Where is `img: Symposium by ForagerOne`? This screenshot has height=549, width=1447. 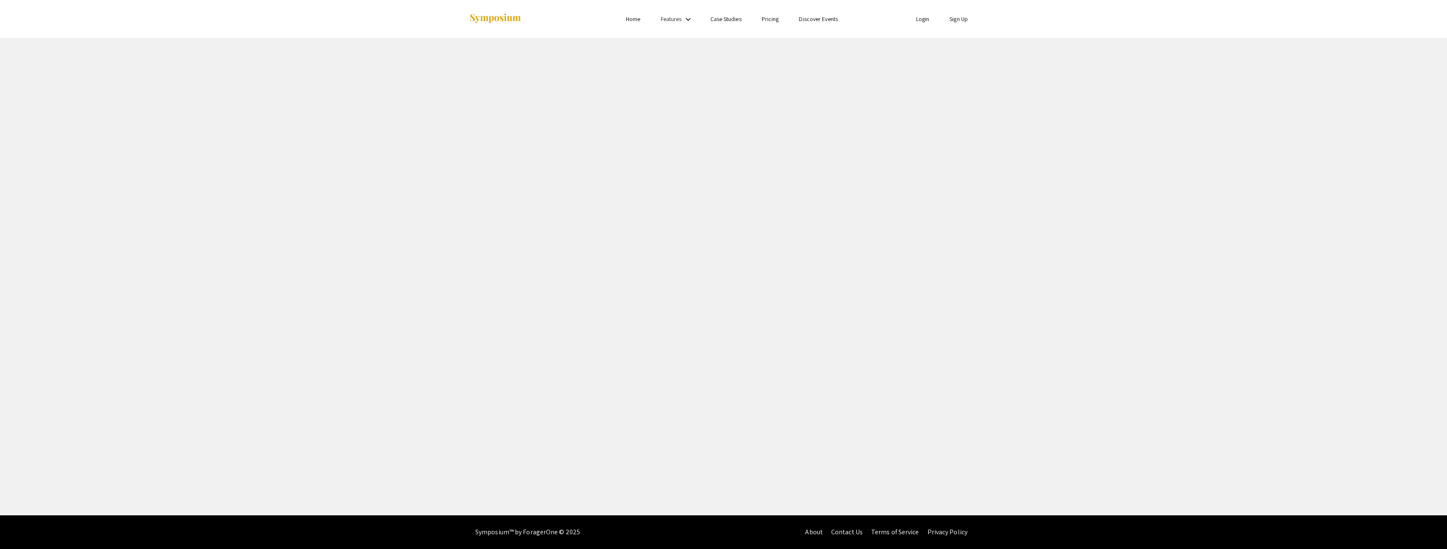 img: Symposium by ForagerOne is located at coordinates (495, 19).